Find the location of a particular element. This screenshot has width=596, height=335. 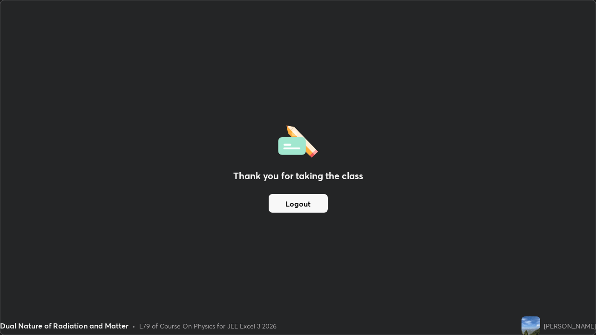

h2: Thank you for taking the class is located at coordinates (298, 176).